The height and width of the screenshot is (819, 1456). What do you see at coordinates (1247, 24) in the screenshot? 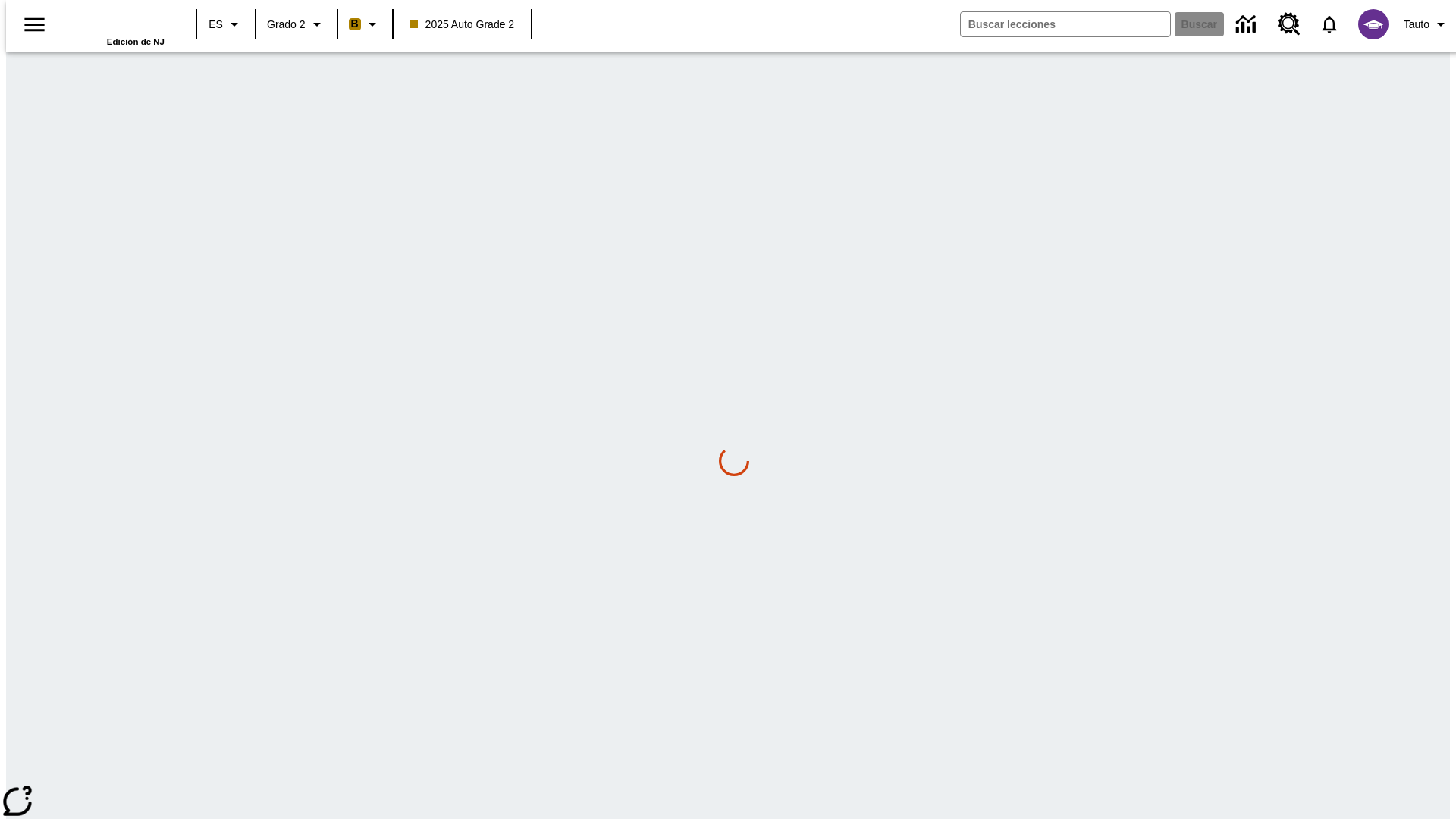
I see `a: Centro de información` at bounding box center [1247, 24].